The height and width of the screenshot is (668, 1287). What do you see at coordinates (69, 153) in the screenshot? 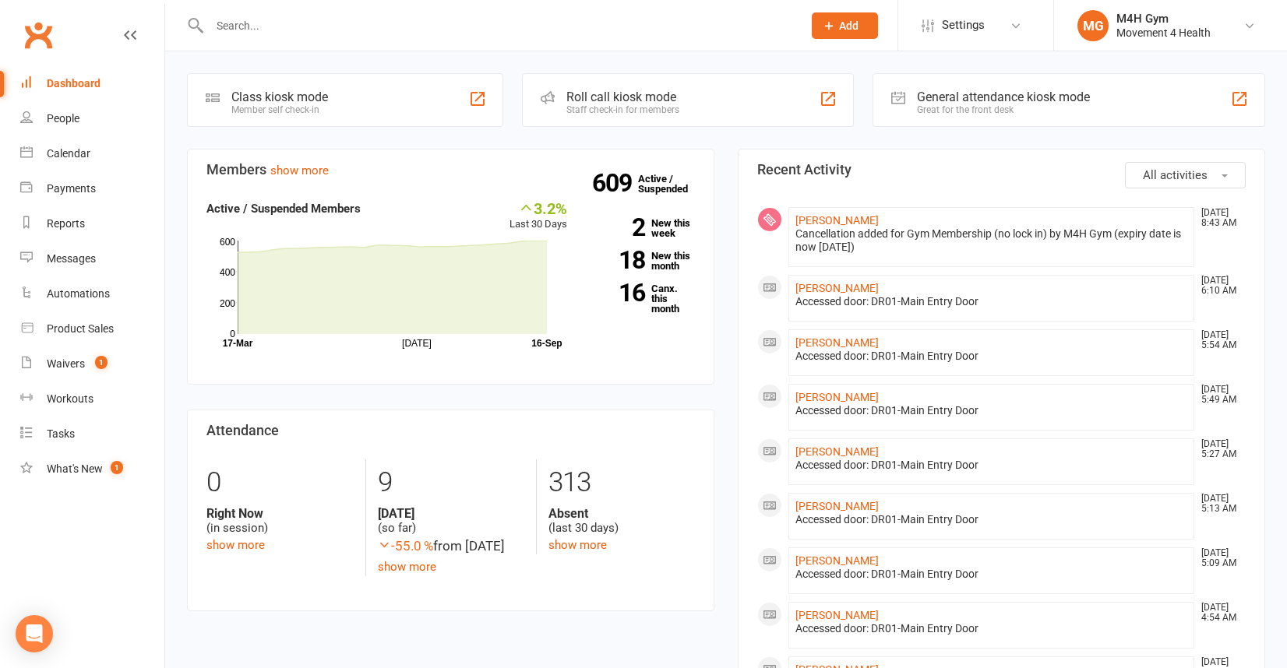
I see `div: Calendar` at bounding box center [69, 153].